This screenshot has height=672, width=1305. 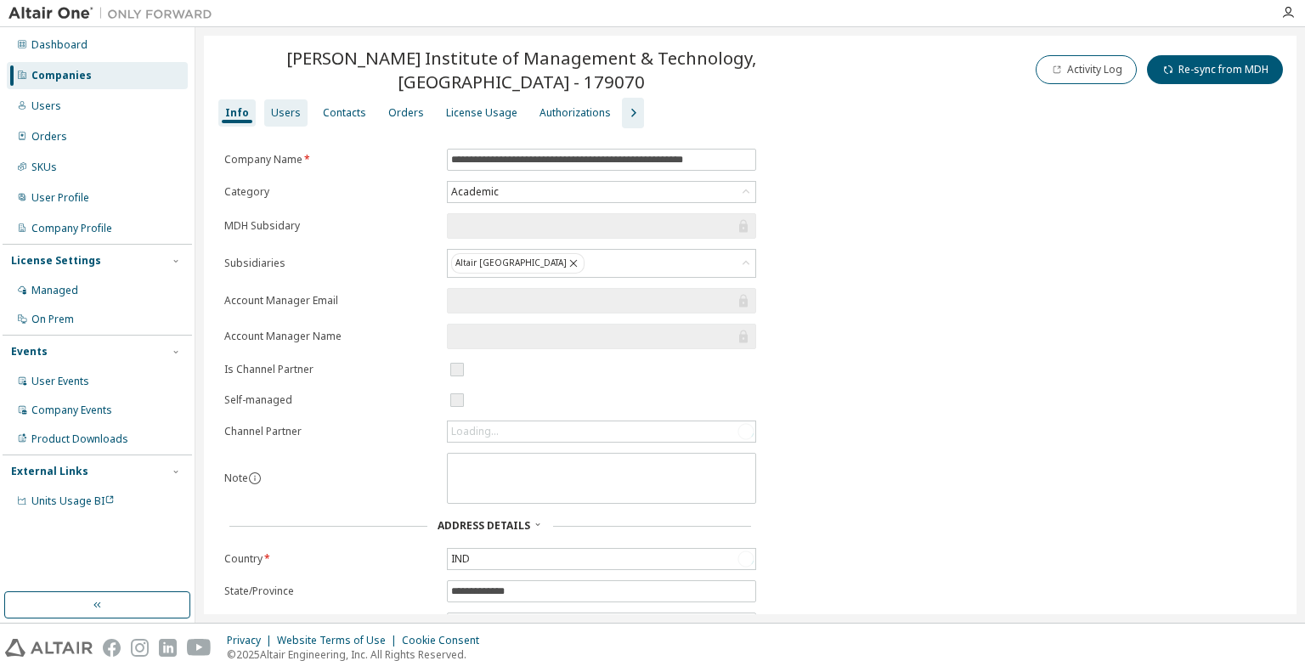 What do you see at coordinates (111, 647) in the screenshot?
I see `img: facebook.svg` at bounding box center [111, 647].